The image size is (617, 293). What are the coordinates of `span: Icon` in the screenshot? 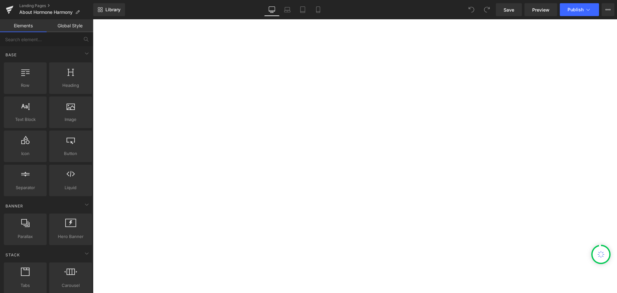 It's located at (25, 153).